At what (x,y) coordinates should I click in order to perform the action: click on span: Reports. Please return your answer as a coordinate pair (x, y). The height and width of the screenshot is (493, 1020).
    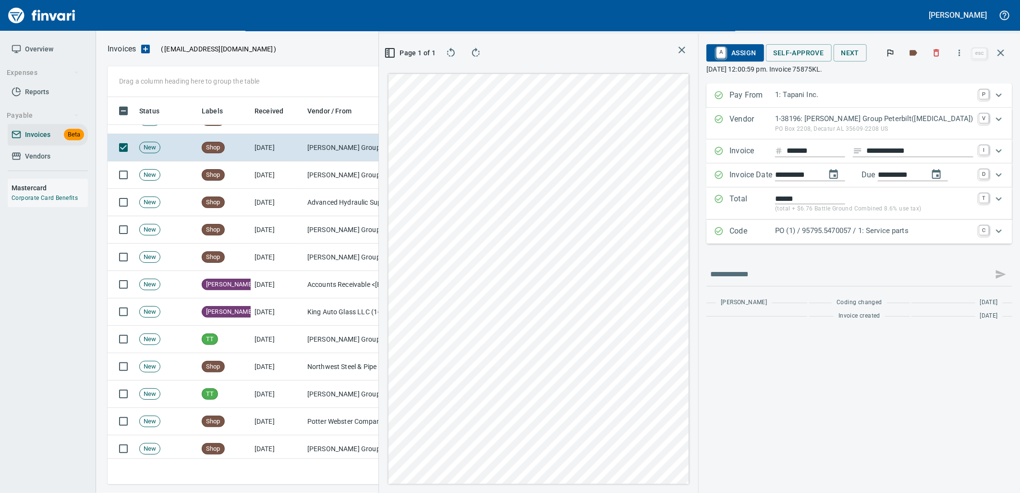
    Looking at the image, I should click on (37, 92).